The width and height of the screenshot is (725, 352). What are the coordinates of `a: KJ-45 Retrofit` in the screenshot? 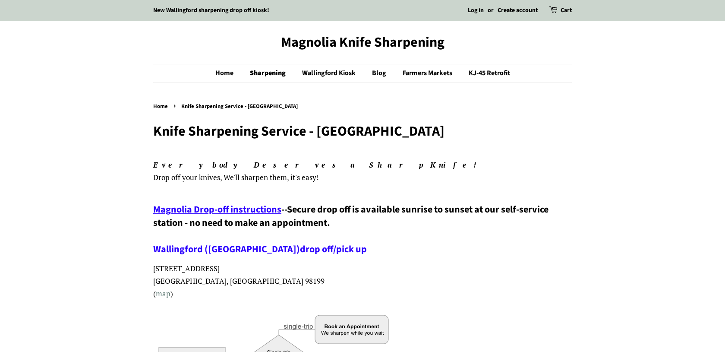 It's located at (486, 73).